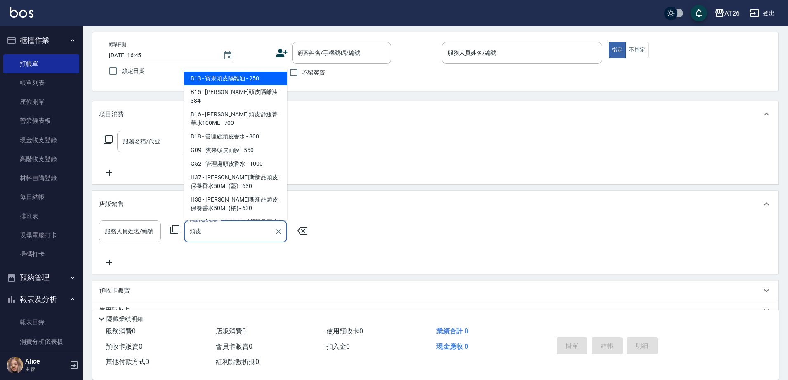  What do you see at coordinates (228, 56) in the screenshot?
I see `button: Choose date, selected date is 2025-08-22` at bounding box center [228, 56].